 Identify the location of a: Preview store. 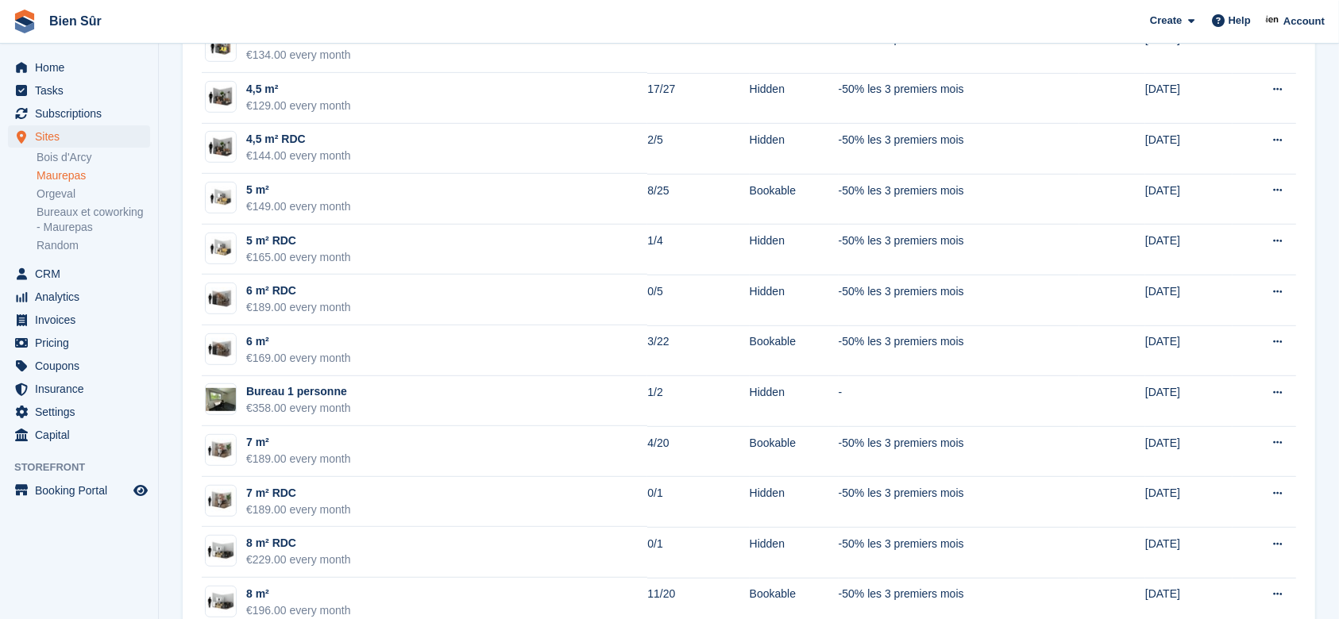
(141, 491).